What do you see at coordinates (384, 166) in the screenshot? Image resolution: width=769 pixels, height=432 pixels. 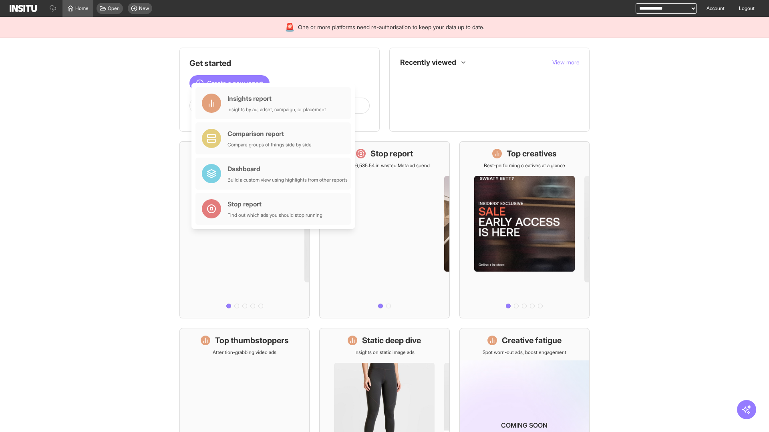 I see `p: Save £16,535.54 in wasted Meta ad spend` at bounding box center [384, 166].